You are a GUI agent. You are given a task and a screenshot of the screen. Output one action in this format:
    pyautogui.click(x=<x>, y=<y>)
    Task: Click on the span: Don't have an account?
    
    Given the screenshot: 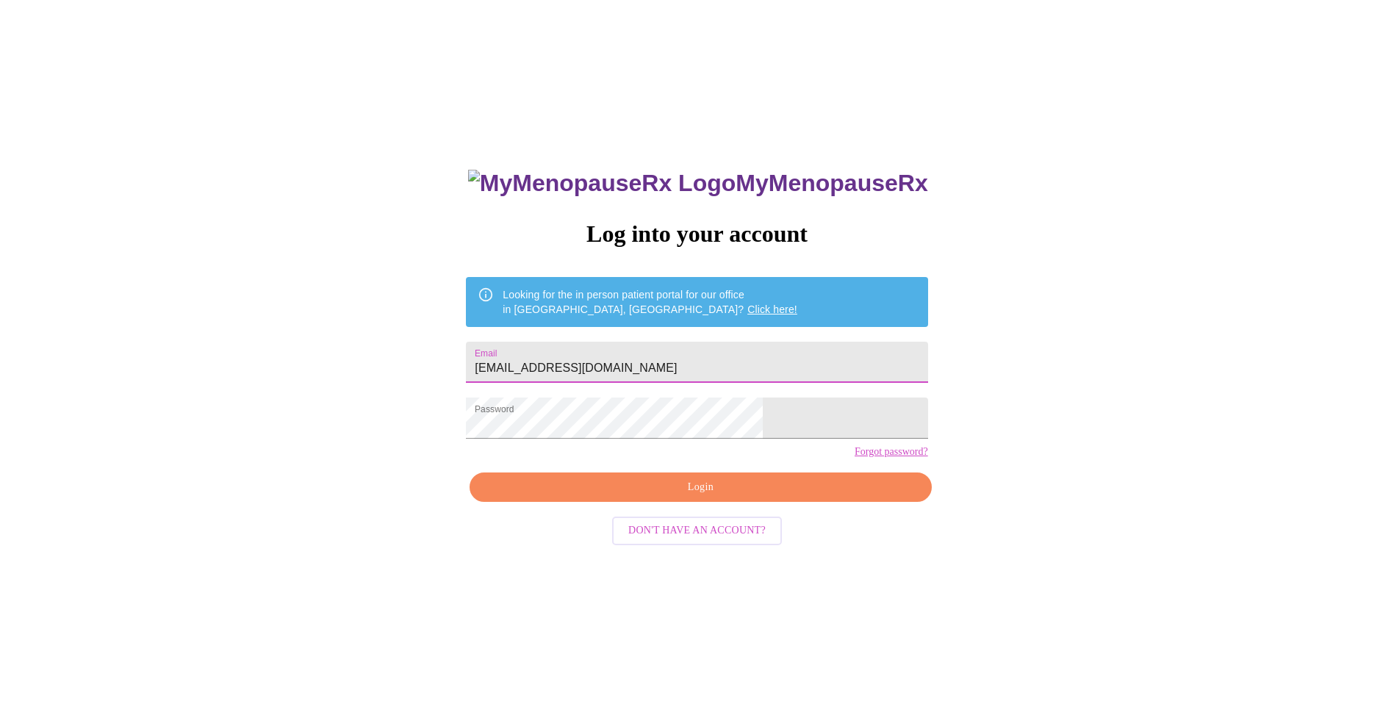 What is the action you would take?
    pyautogui.click(x=697, y=531)
    